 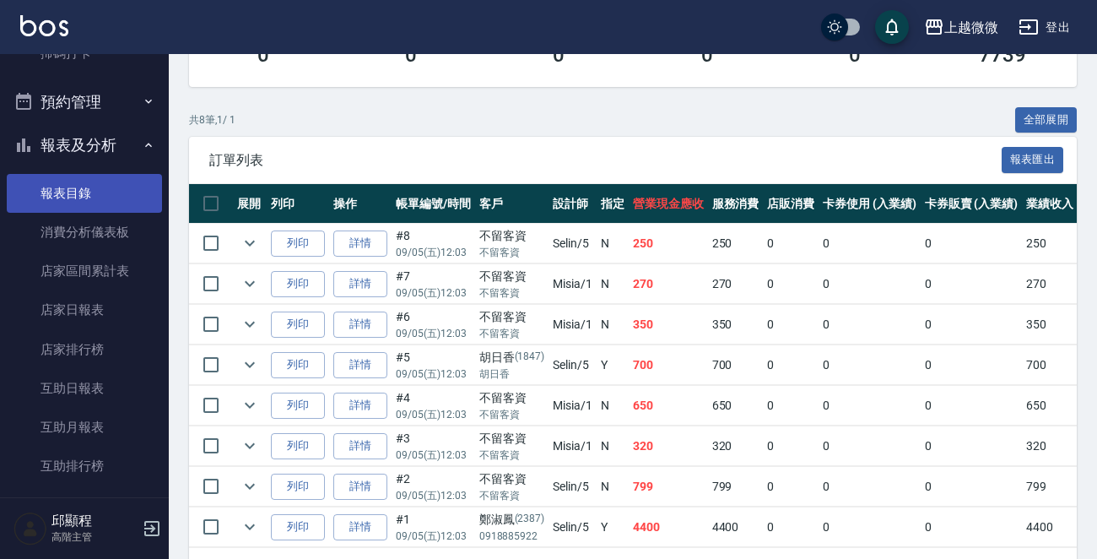 I want to click on th: 服務消費, so click(x=736, y=203).